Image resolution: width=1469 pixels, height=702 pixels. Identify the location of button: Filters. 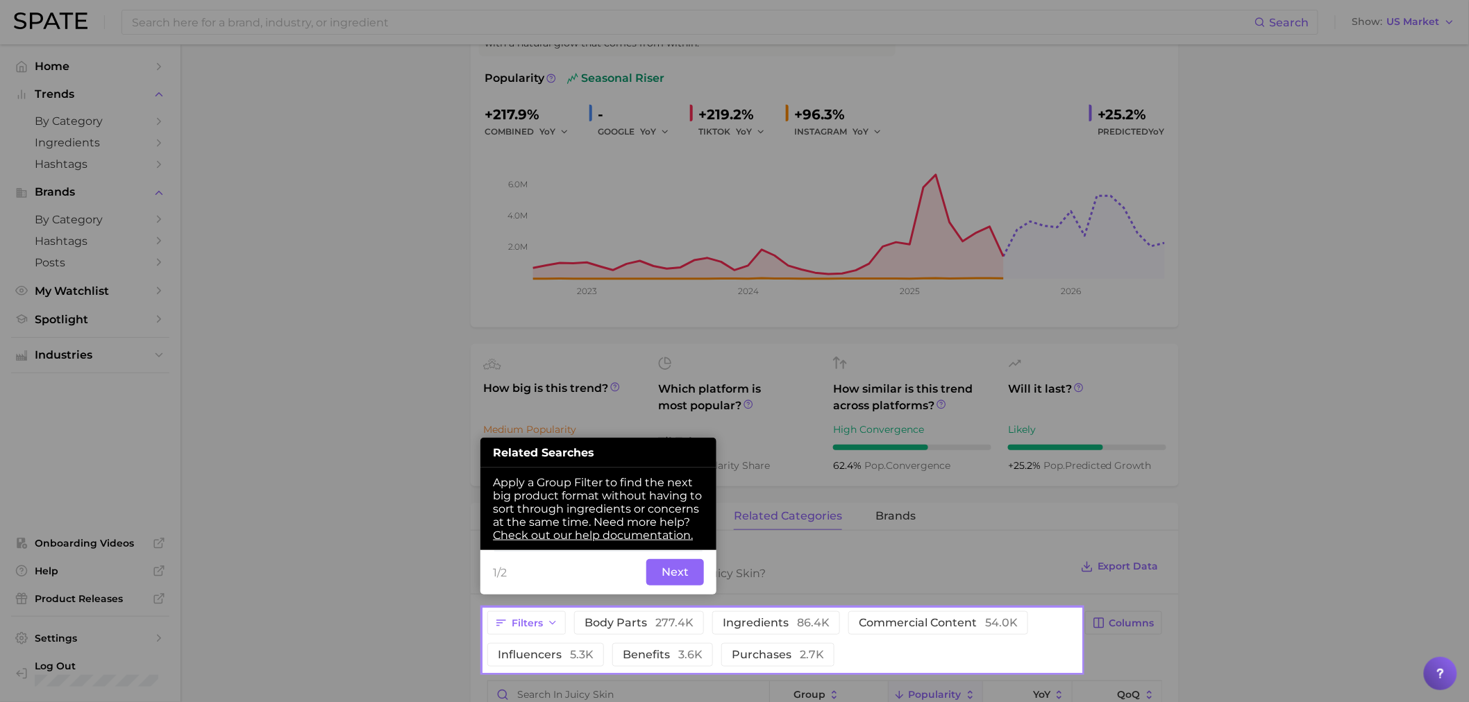
(526, 623).